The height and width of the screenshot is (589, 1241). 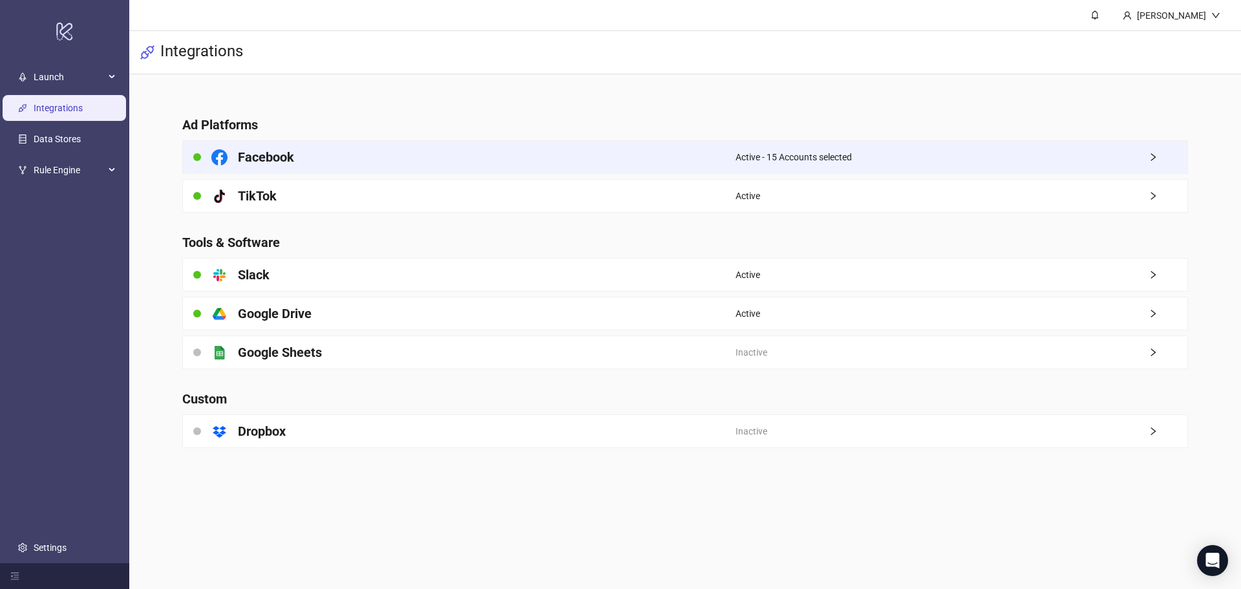 What do you see at coordinates (685, 275) in the screenshot?
I see `a: SlackActiveright` at bounding box center [685, 275].